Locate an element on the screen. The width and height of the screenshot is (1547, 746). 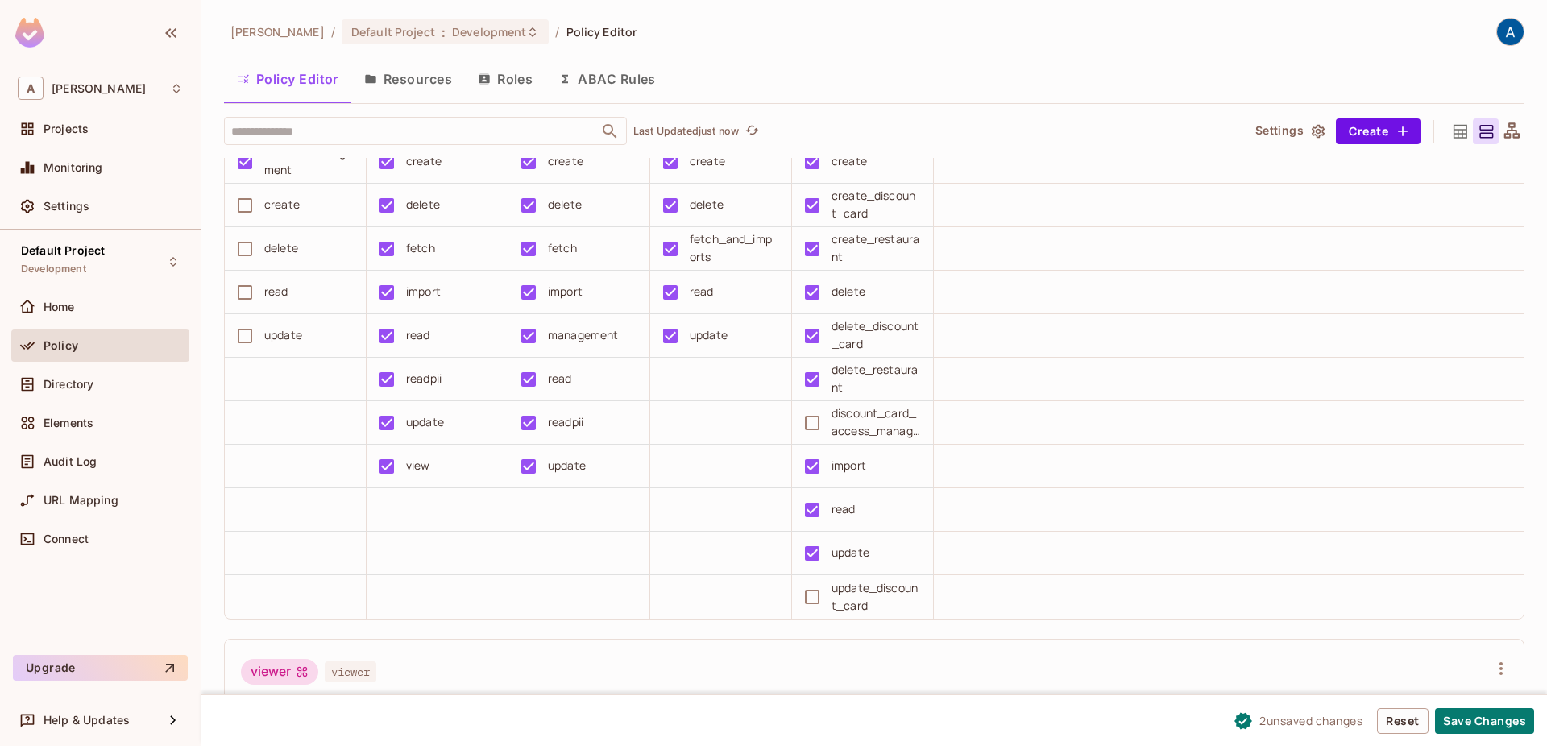
span: Help & Updates is located at coordinates (86, 720).